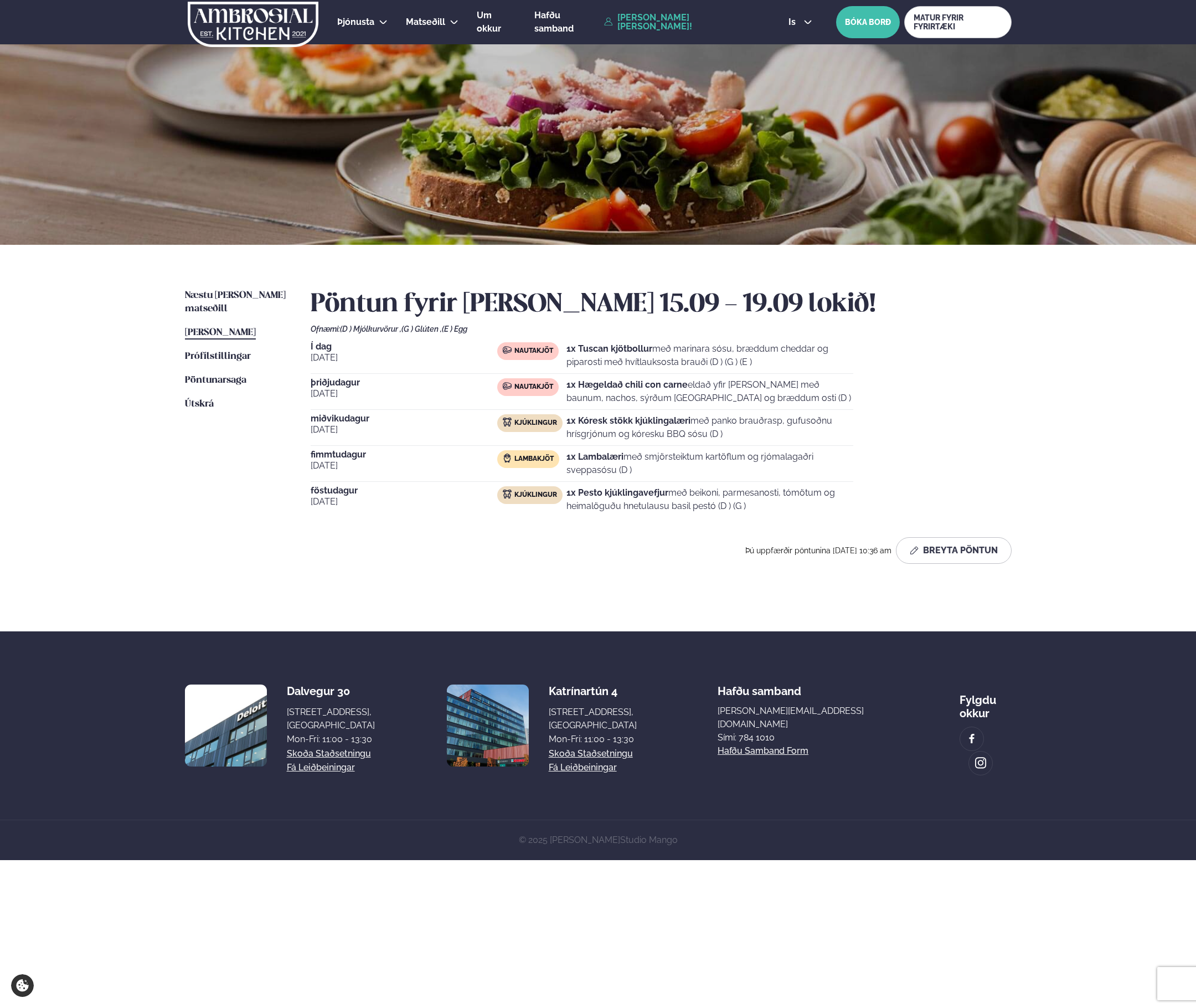  What do you see at coordinates (355, 22) in the screenshot?
I see `span: Þjónusta` at bounding box center [355, 22].